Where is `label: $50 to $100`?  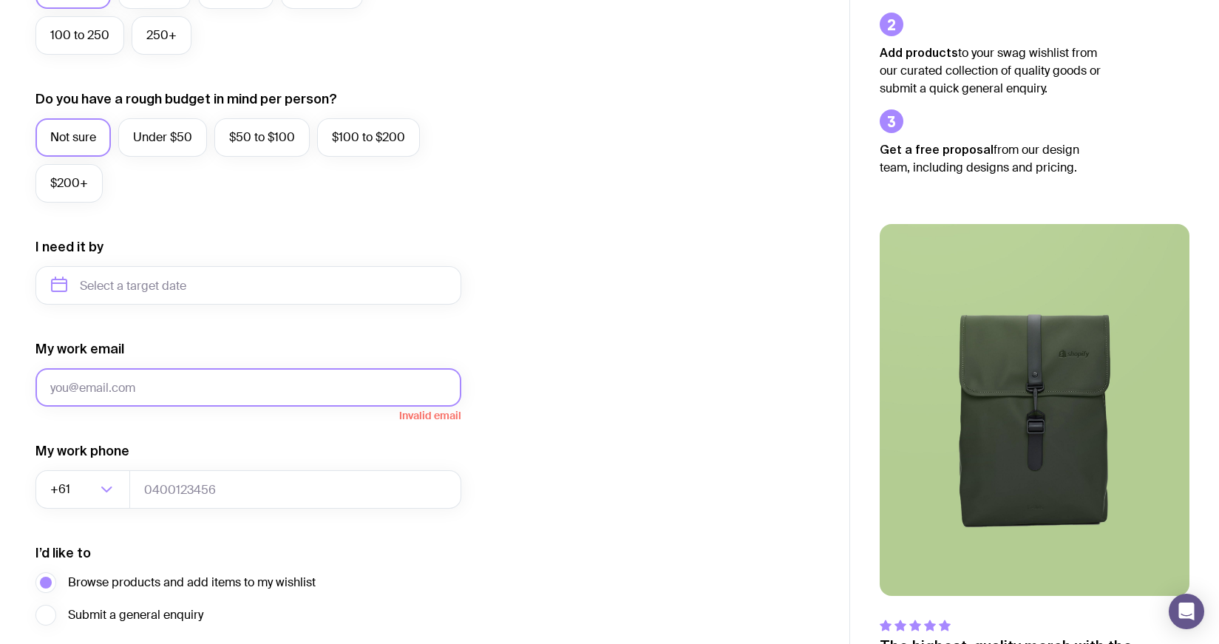 label: $50 to $100 is located at coordinates (262, 137).